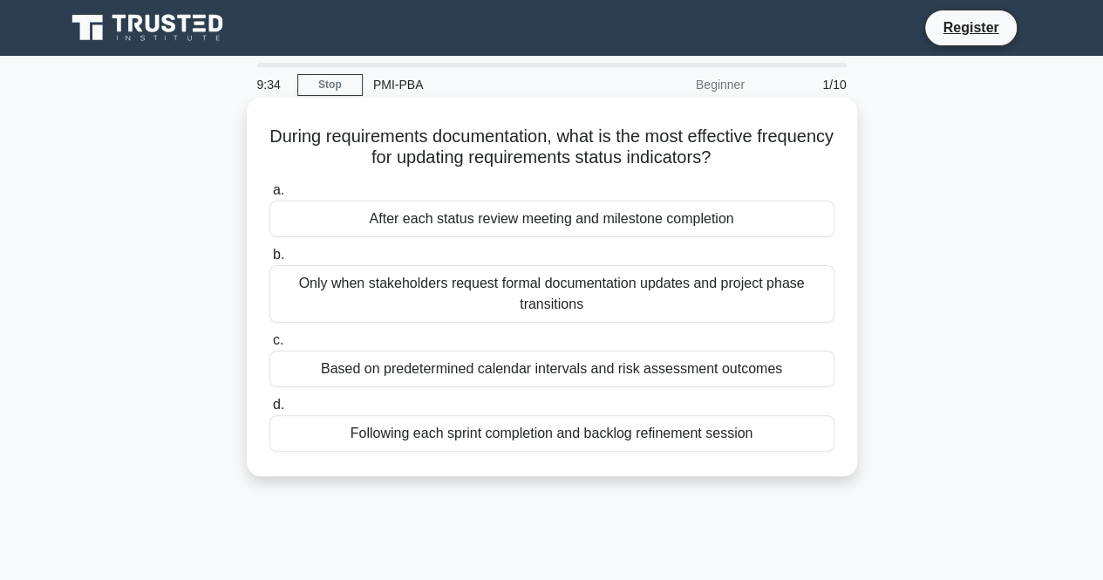  Describe the element at coordinates (552, 147) in the screenshot. I see `h5: During requirements documentation, what is the most effective frequency for updating requirements...` at that location.